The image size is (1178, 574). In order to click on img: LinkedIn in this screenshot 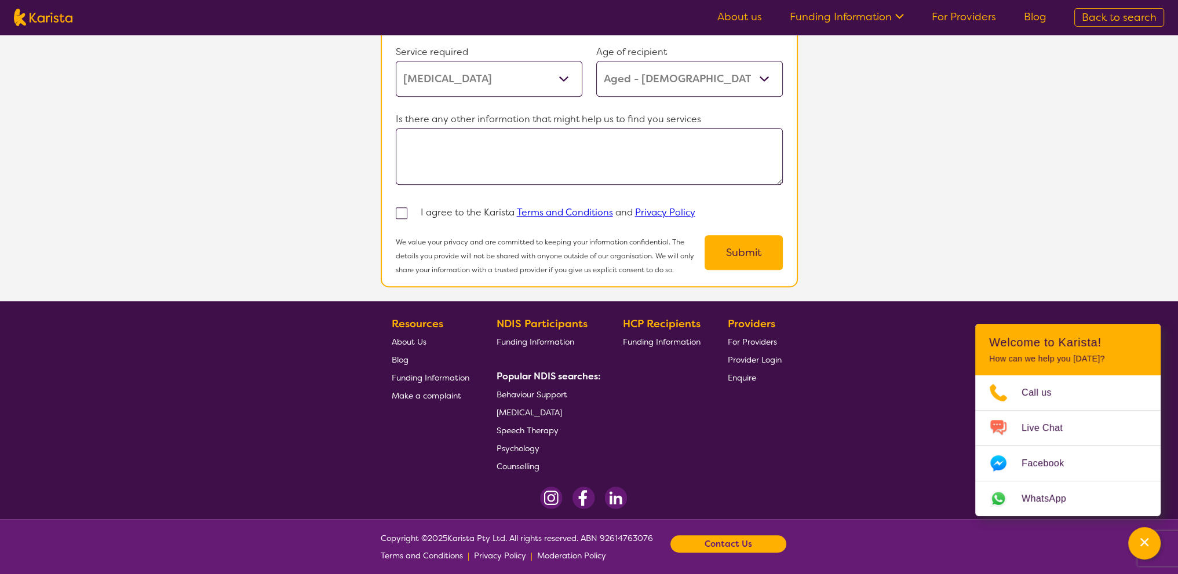, I will do `click(615, 498)`.